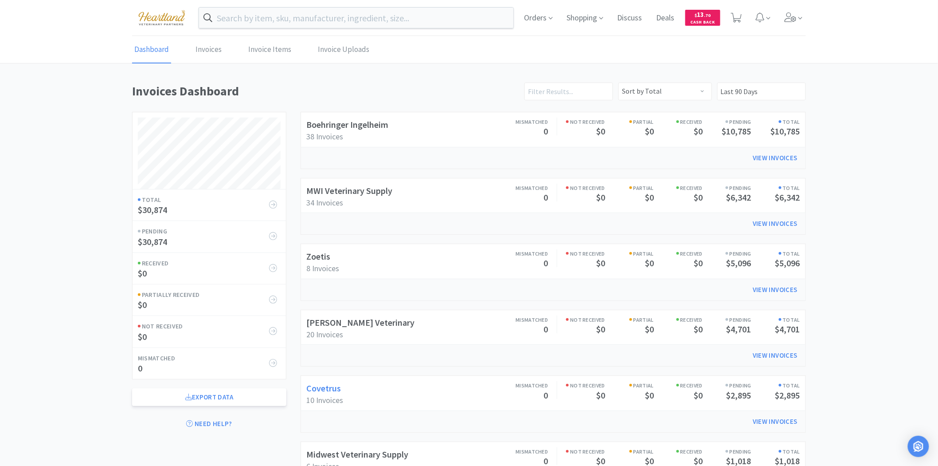  What do you see at coordinates (707, 15) in the screenshot?
I see `span: . 70` at bounding box center [707, 15].